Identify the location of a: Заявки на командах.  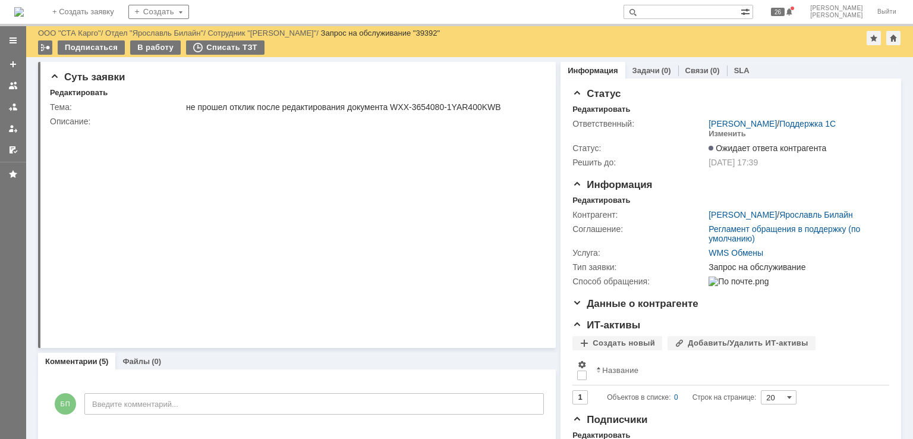
(13, 86).